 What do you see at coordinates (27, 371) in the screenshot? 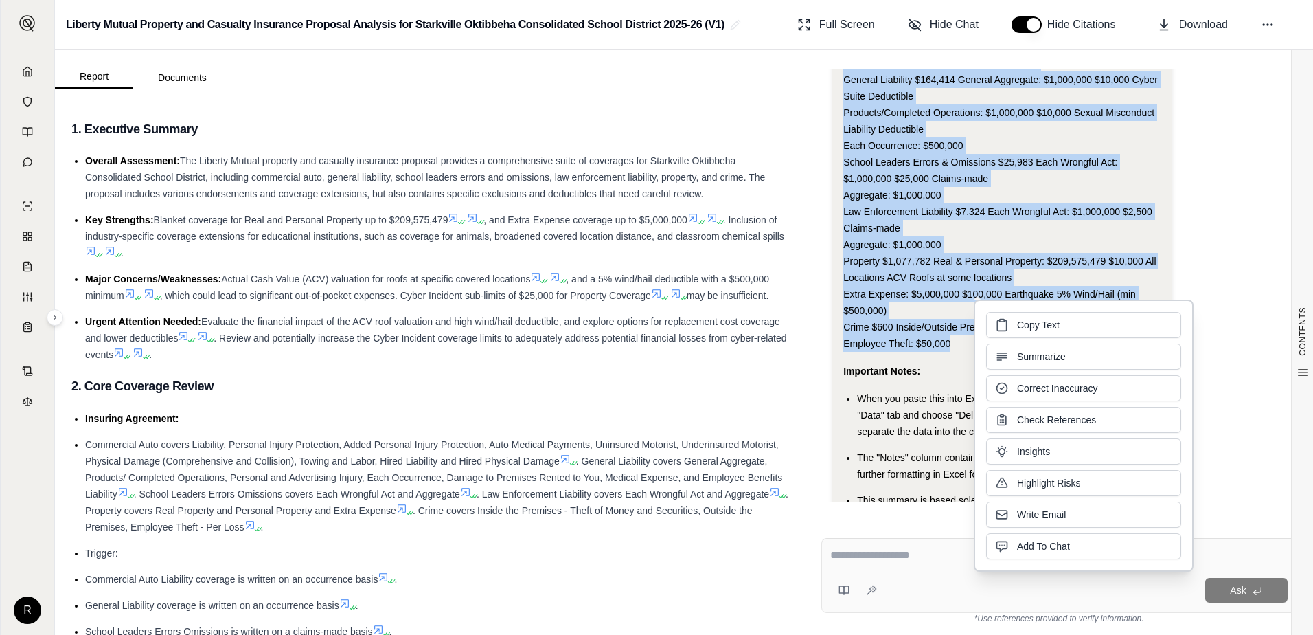
I see `a: Contract Analysis` at bounding box center [27, 371].